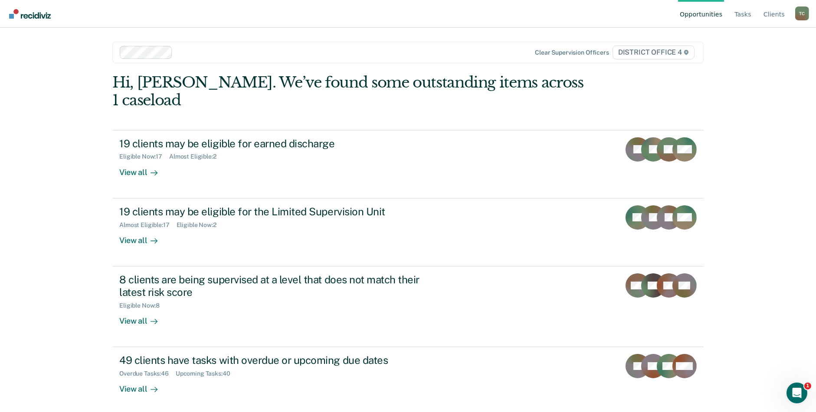  What do you see at coordinates (143, 306) in the screenshot?
I see `div: Eligible Now : 8` at bounding box center [143, 306].